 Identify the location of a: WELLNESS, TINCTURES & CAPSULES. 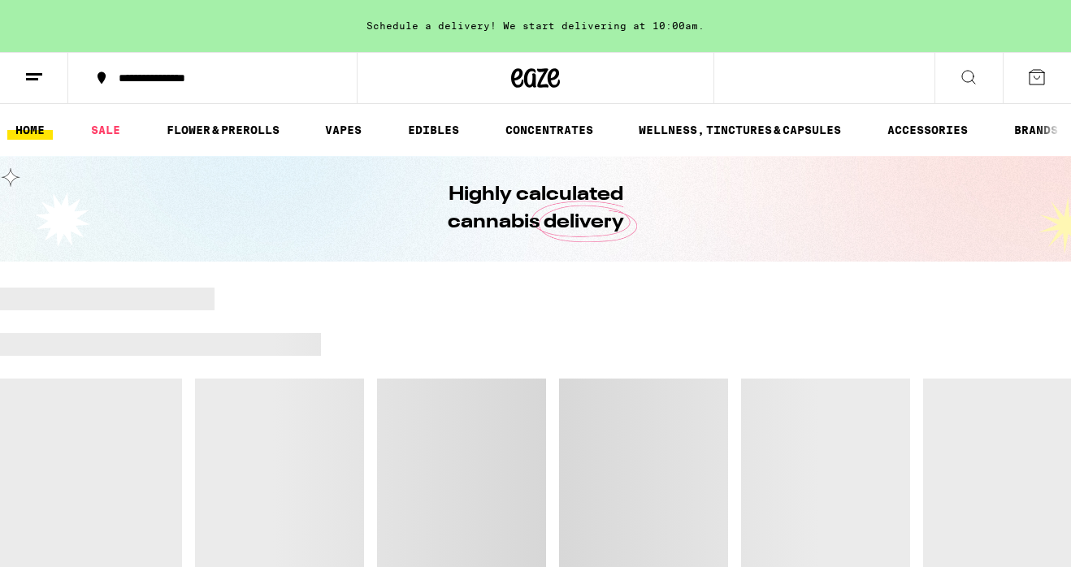
(739, 130).